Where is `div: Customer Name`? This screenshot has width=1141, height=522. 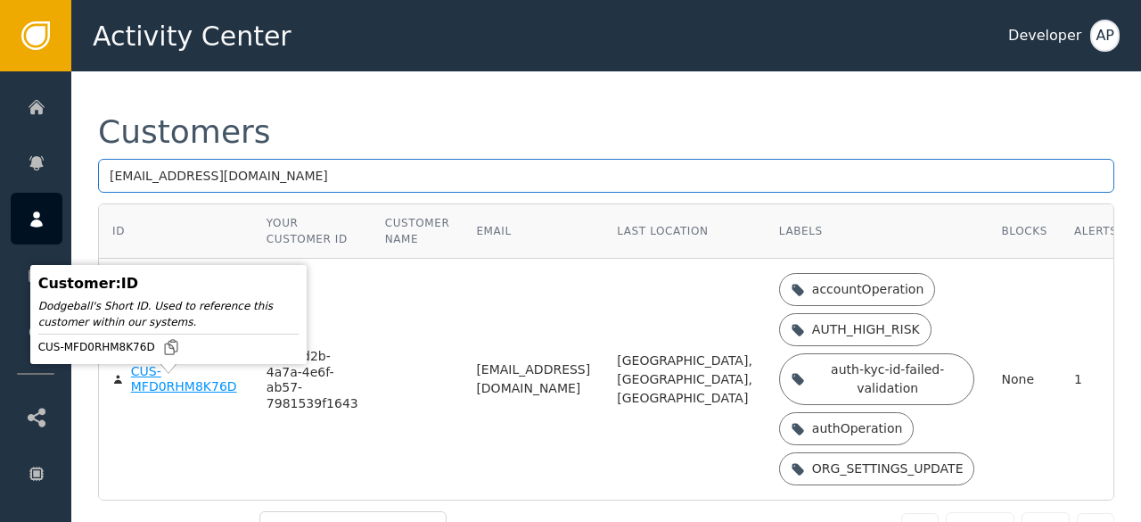 div: Customer Name is located at coordinates (417, 231).